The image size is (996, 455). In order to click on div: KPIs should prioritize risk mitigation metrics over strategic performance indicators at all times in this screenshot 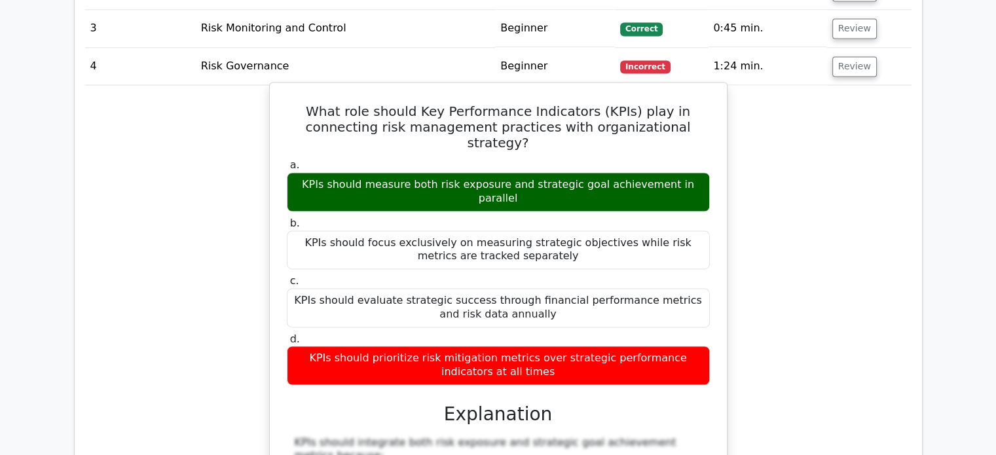, I will do `click(499, 366)`.